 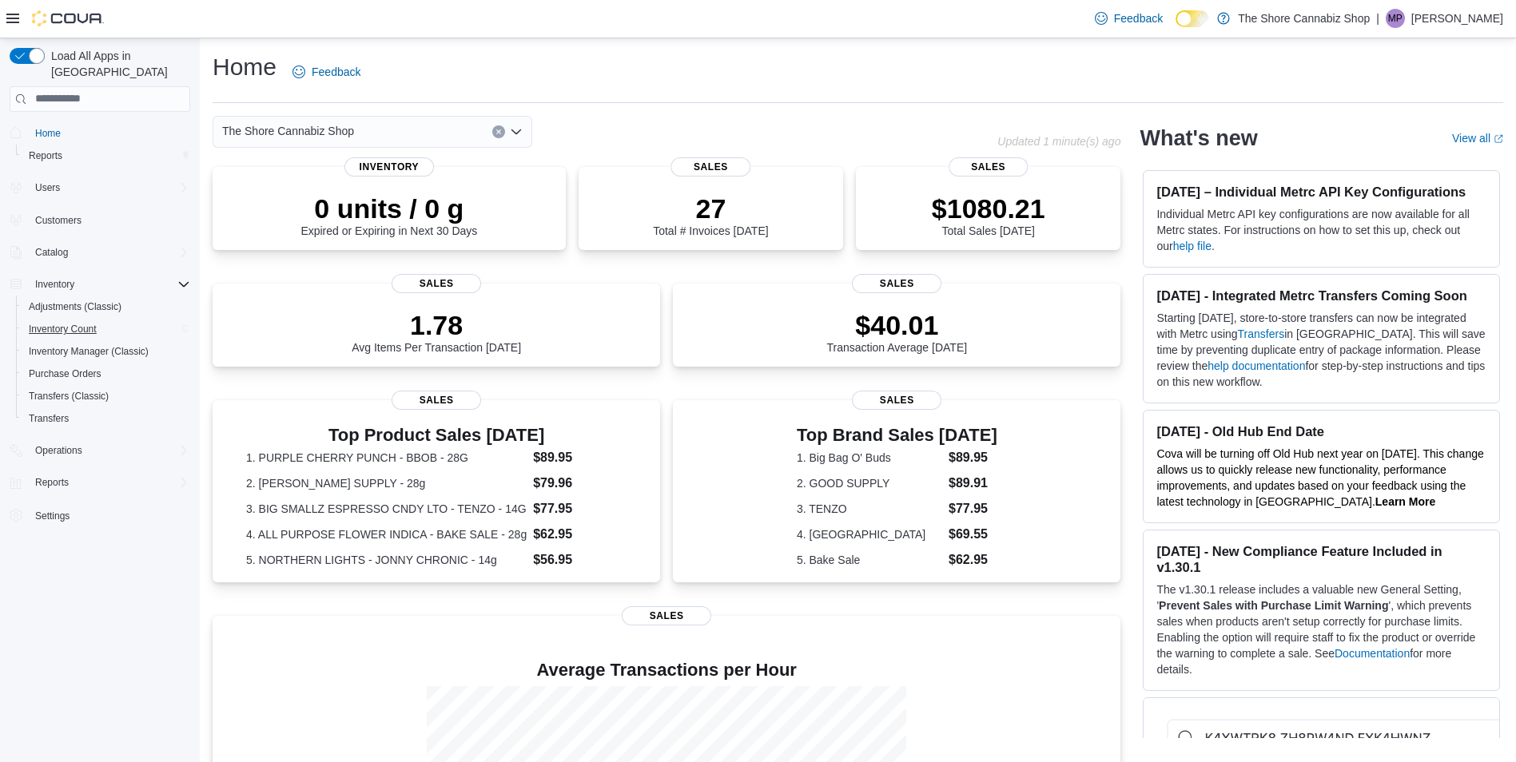 What do you see at coordinates (869, 509) in the screenshot?
I see `dt: 3. TENZO` at bounding box center [869, 509].